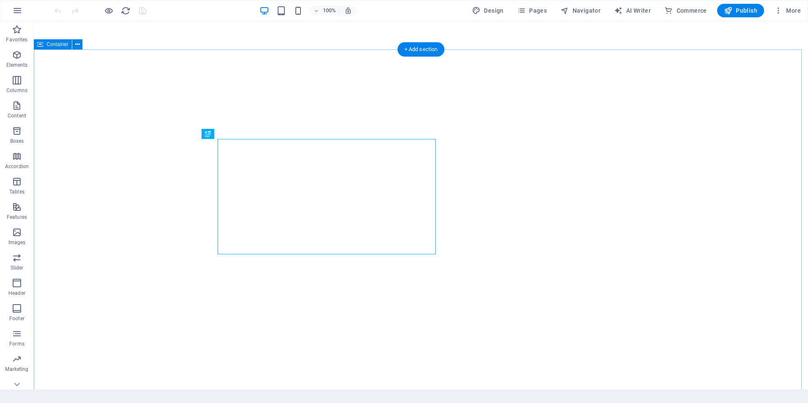 This screenshot has height=403, width=808. Describe the element at coordinates (16, 40) in the screenshot. I see `p: Favorites` at that location.